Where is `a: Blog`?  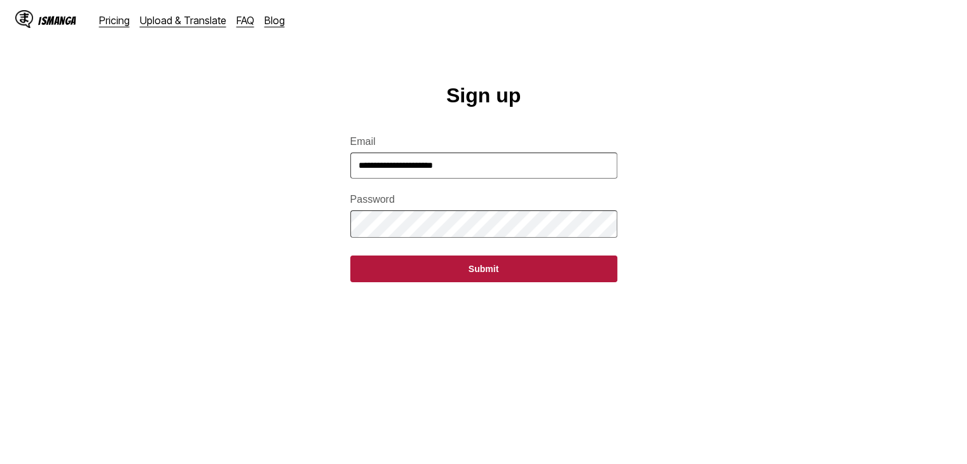 a: Blog is located at coordinates (275, 20).